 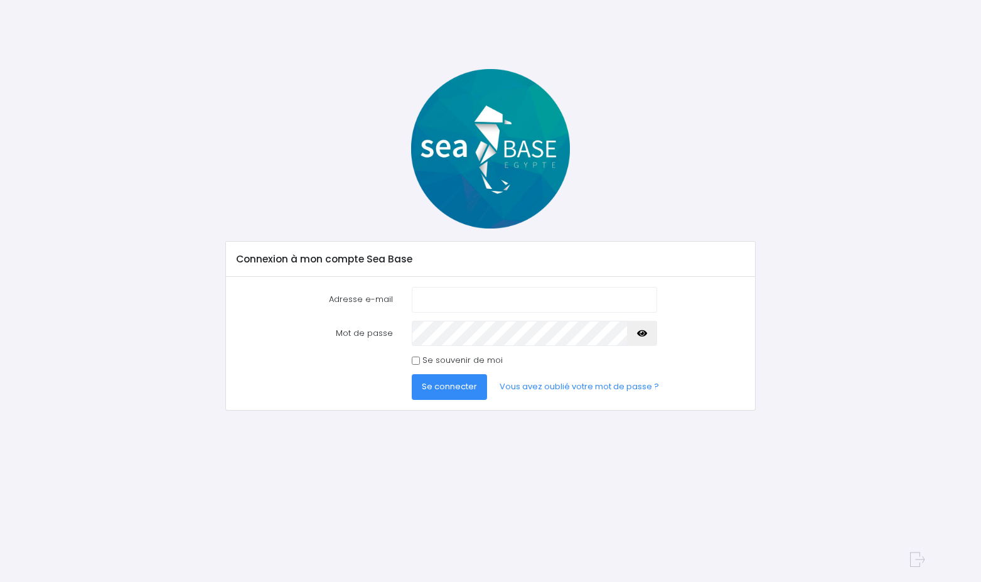 I want to click on label: Adresse e-mail, so click(x=315, y=300).